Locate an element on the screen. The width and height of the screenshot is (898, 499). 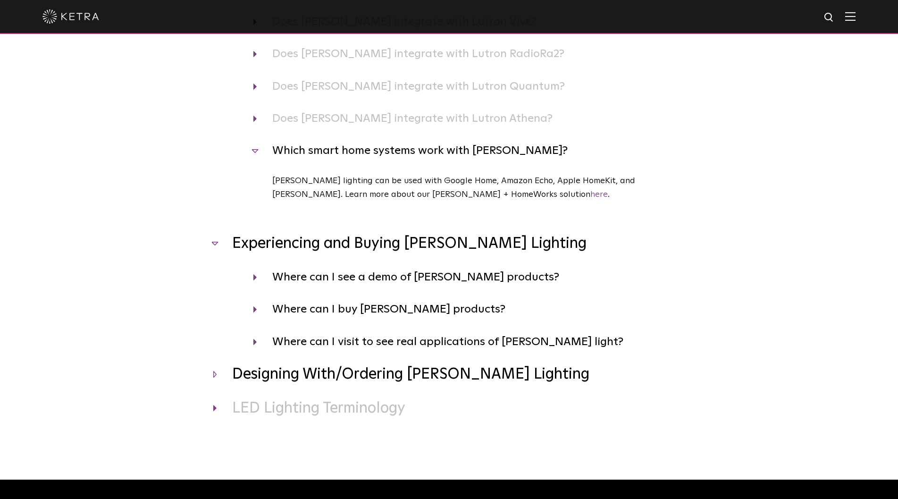
img: search icon is located at coordinates (829, 17).